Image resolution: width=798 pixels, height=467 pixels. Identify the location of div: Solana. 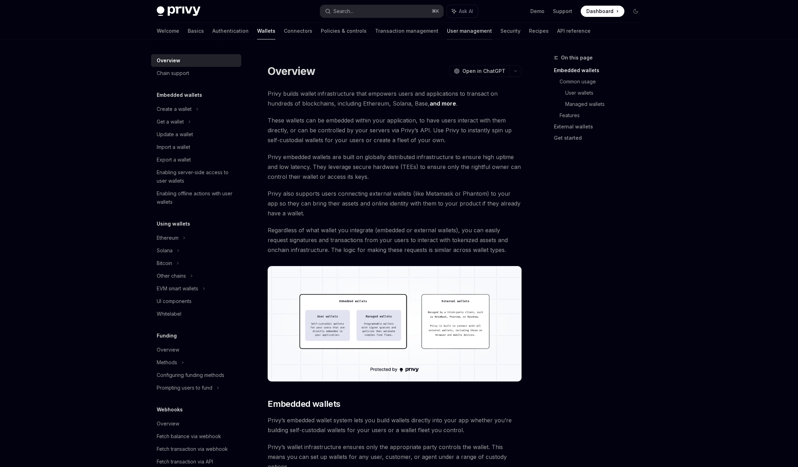
(164, 251).